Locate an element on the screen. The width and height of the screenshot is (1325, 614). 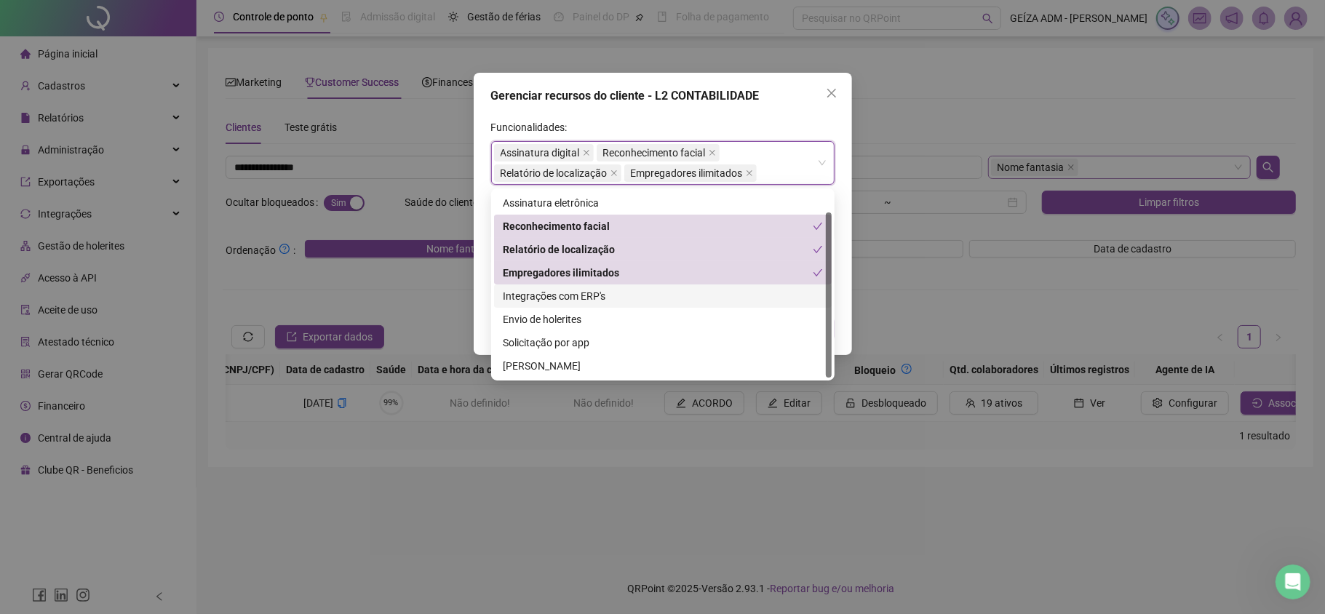
div: Envio de holerites is located at coordinates (663, 319).